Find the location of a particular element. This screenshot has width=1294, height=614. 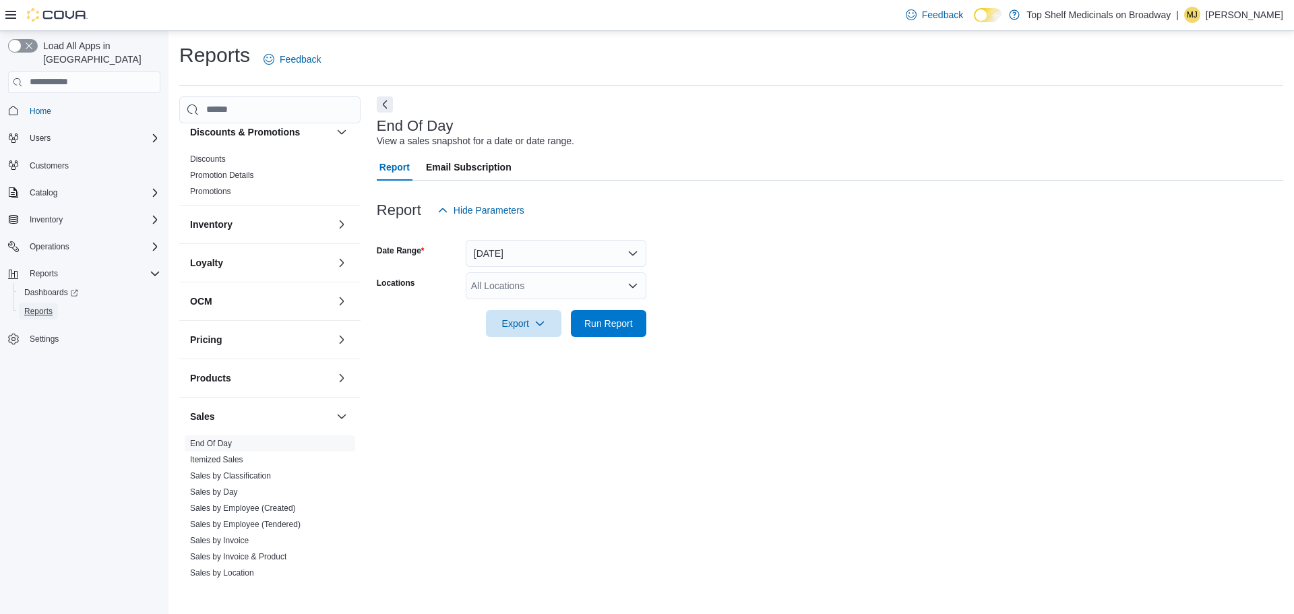

span: Sales by Classification is located at coordinates (230, 476).